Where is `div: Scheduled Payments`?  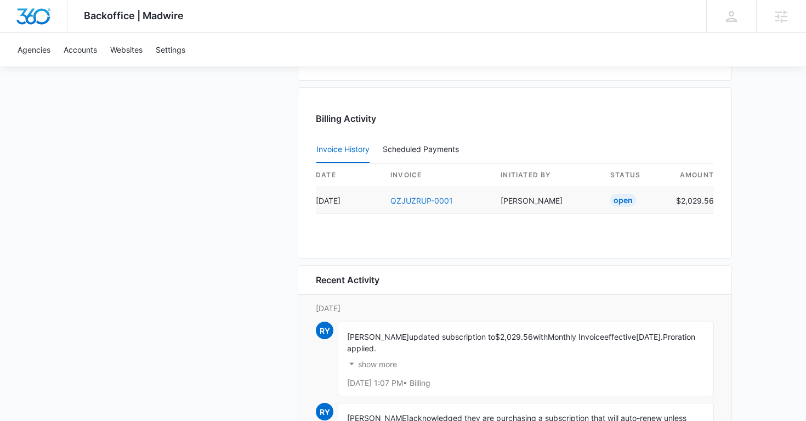 div: Scheduled Payments is located at coordinates (423, 149).